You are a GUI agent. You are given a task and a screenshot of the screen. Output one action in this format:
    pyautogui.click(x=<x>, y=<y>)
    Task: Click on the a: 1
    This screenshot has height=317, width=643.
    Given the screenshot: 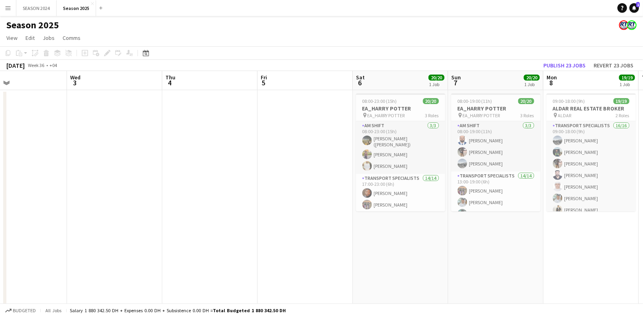 What is the action you would take?
    pyautogui.click(x=634, y=8)
    